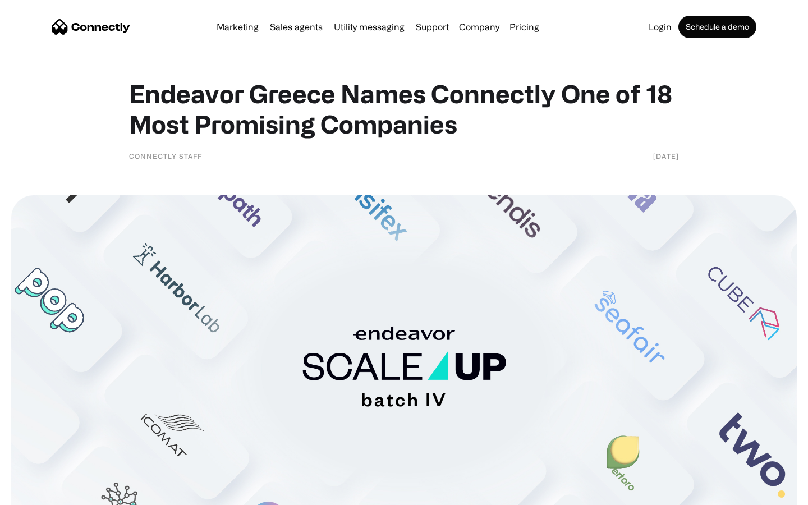 This screenshot has height=505, width=808. I want to click on a: Schedule a demo, so click(717, 27).